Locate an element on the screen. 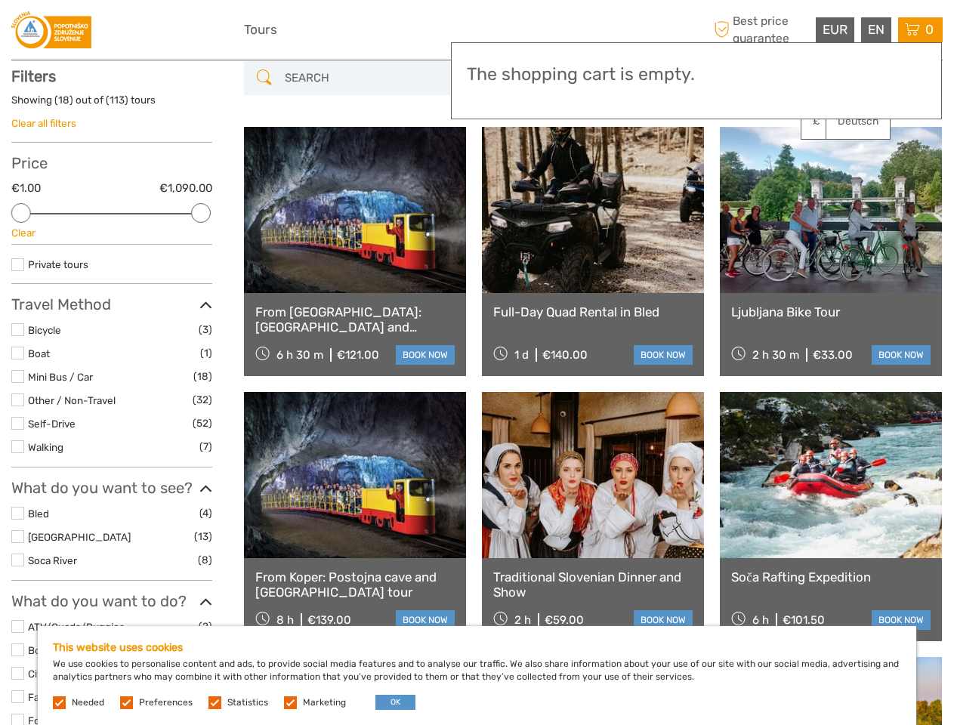 The width and height of the screenshot is (954, 725). a: Full-Day Quad Rental in Bled is located at coordinates (593, 312).